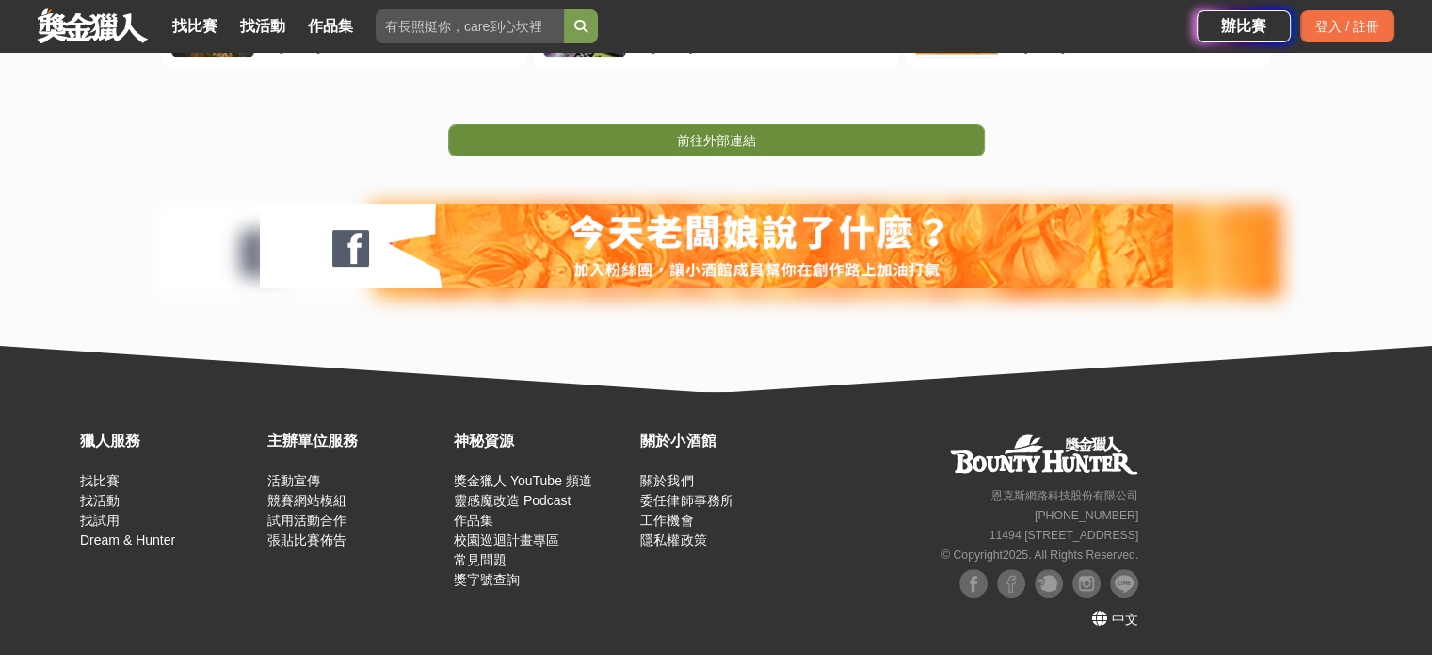 This screenshot has height=655, width=1432. What do you see at coordinates (1125, 583) in the screenshot?
I see `img: LINE` at bounding box center [1125, 583].